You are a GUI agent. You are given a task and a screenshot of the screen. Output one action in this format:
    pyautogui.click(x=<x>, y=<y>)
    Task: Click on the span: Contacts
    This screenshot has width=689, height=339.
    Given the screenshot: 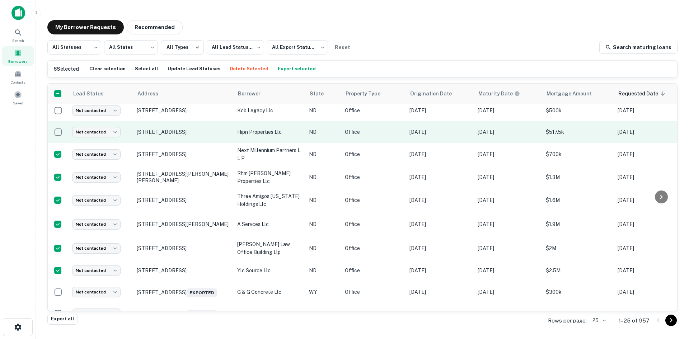 What is the action you would take?
    pyautogui.click(x=18, y=82)
    